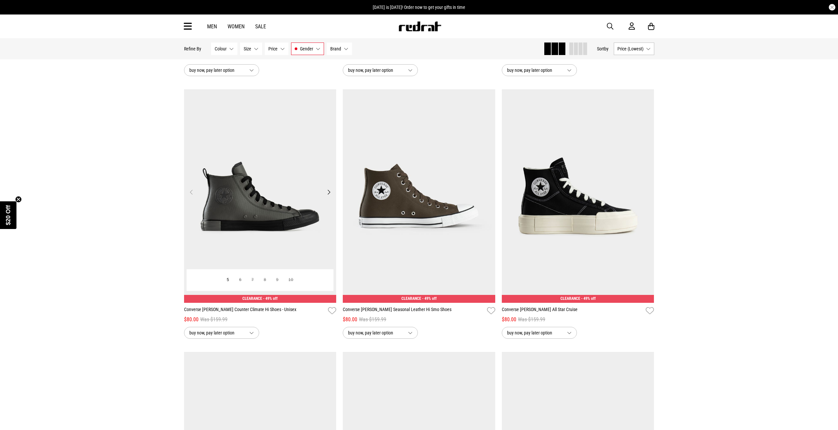 The width and height of the screenshot is (838, 430). What do you see at coordinates (240, 280) in the screenshot?
I see `button: 6` at bounding box center [240, 280].